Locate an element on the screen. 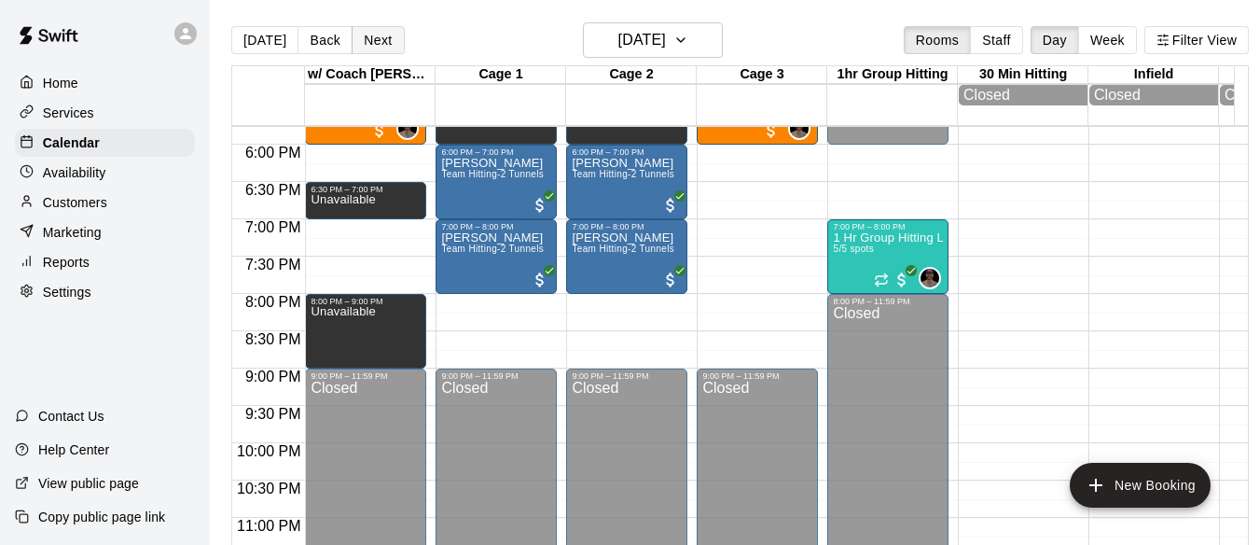 The height and width of the screenshot is (545, 1260). div: 8:00 PM – 11:59 PM is located at coordinates (888, 301).